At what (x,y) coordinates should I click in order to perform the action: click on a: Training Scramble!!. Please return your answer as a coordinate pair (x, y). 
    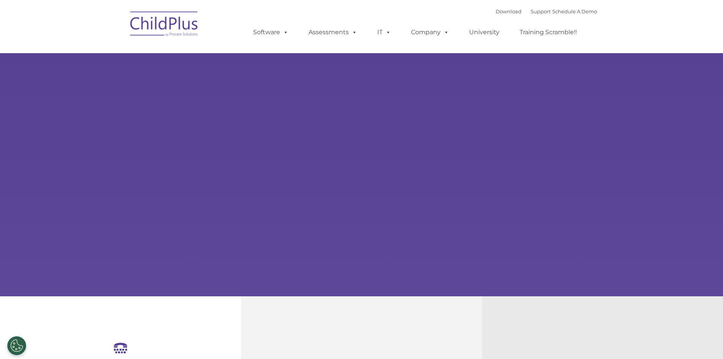
    Looking at the image, I should click on (548, 32).